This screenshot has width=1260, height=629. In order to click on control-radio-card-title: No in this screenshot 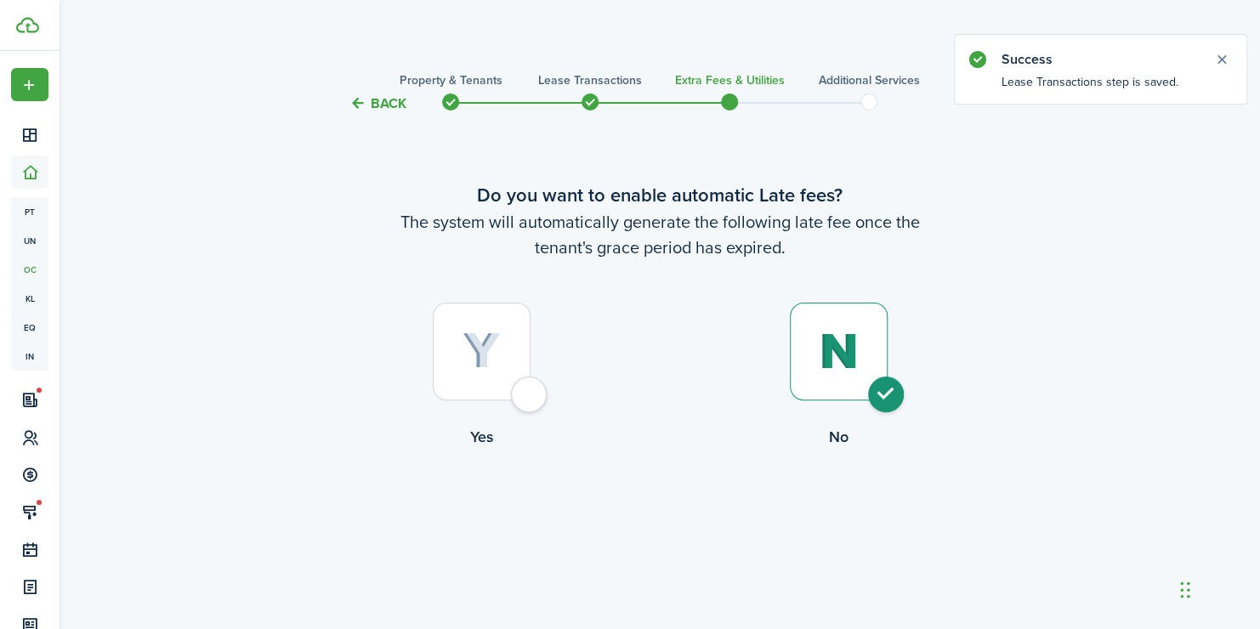, I will do `click(838, 437)`.